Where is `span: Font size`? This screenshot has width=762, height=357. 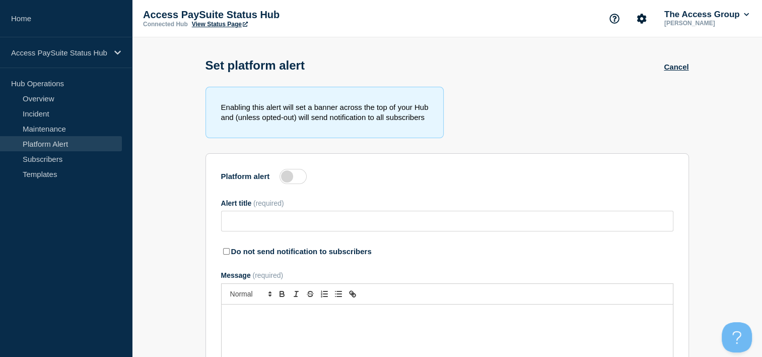
span: Font size is located at coordinates (250, 294).